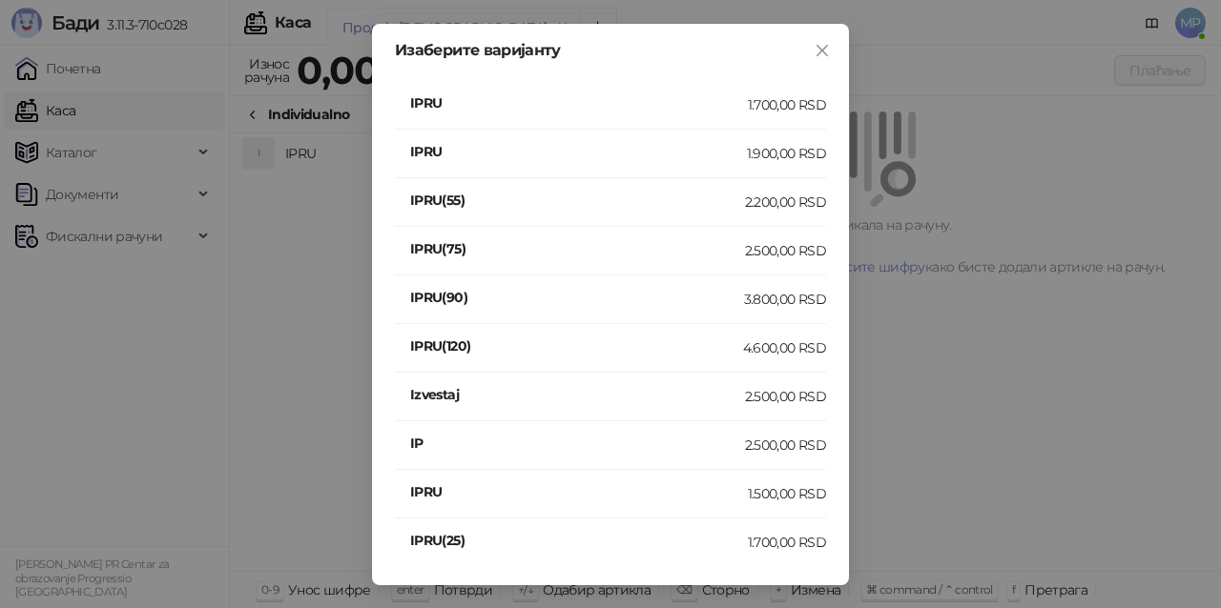  What do you see at coordinates (822, 51) in the screenshot?
I see `button: Close` at bounding box center [822, 51].